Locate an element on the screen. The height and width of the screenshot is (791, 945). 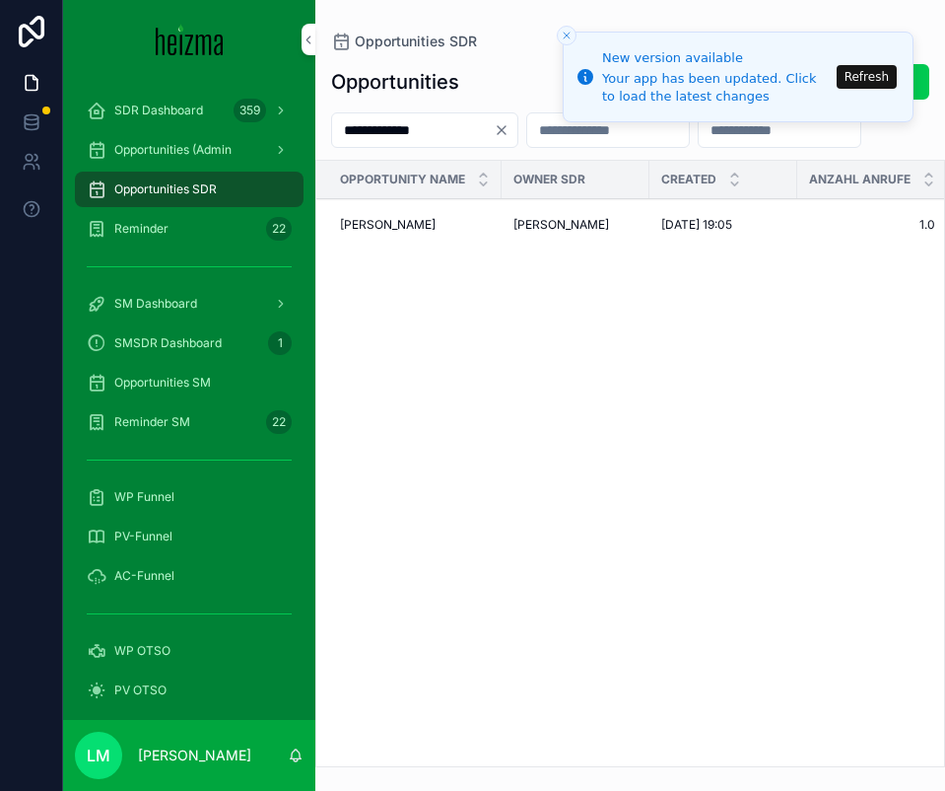
a: Opportunities SM is located at coordinates (189, 382).